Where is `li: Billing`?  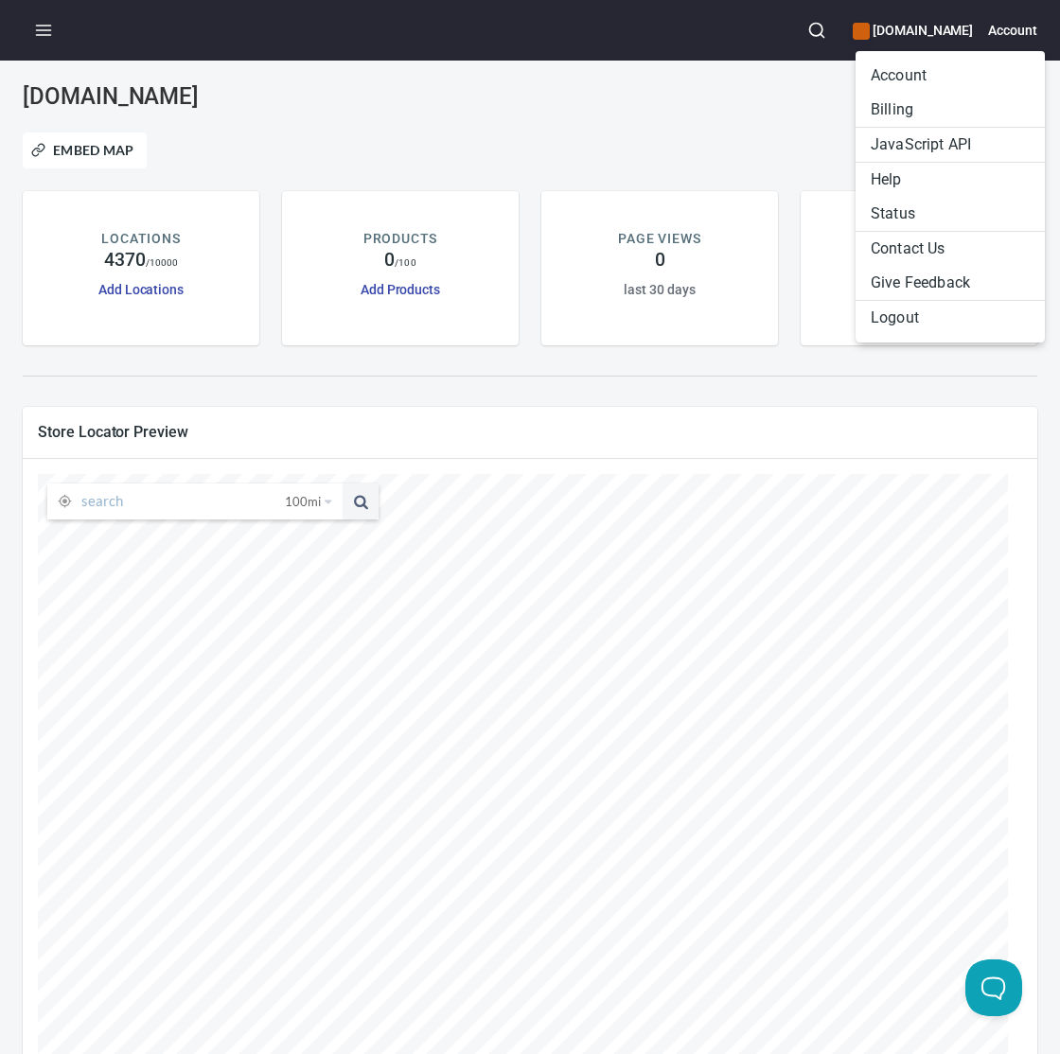 li: Billing is located at coordinates (950, 110).